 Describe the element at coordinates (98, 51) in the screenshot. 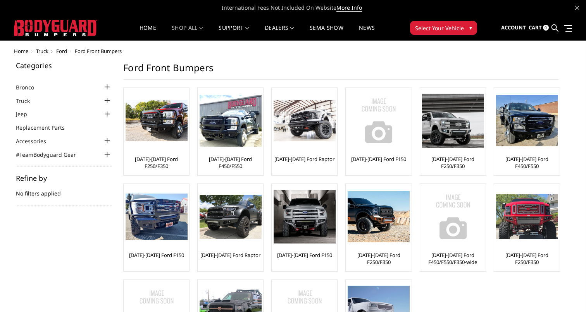

I see `span: Ford Front Bumpers` at that location.